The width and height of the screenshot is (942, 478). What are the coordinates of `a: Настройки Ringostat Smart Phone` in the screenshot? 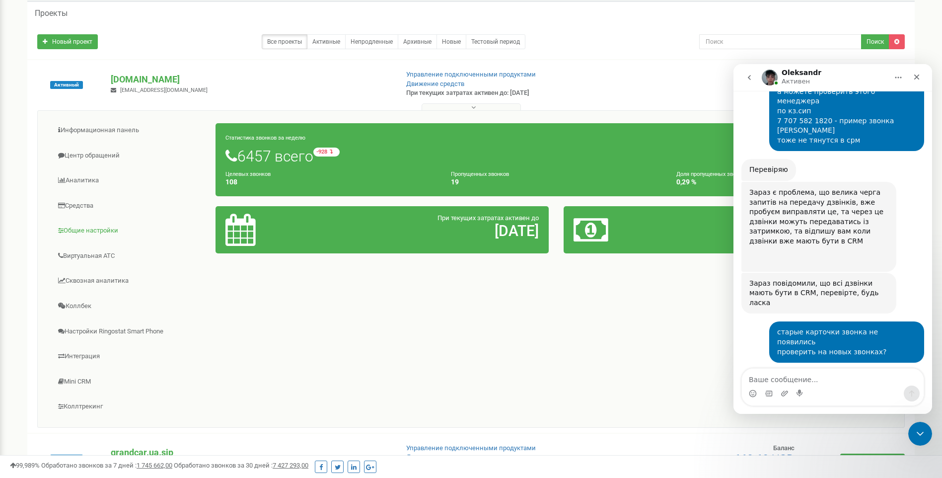 It's located at (131, 331).